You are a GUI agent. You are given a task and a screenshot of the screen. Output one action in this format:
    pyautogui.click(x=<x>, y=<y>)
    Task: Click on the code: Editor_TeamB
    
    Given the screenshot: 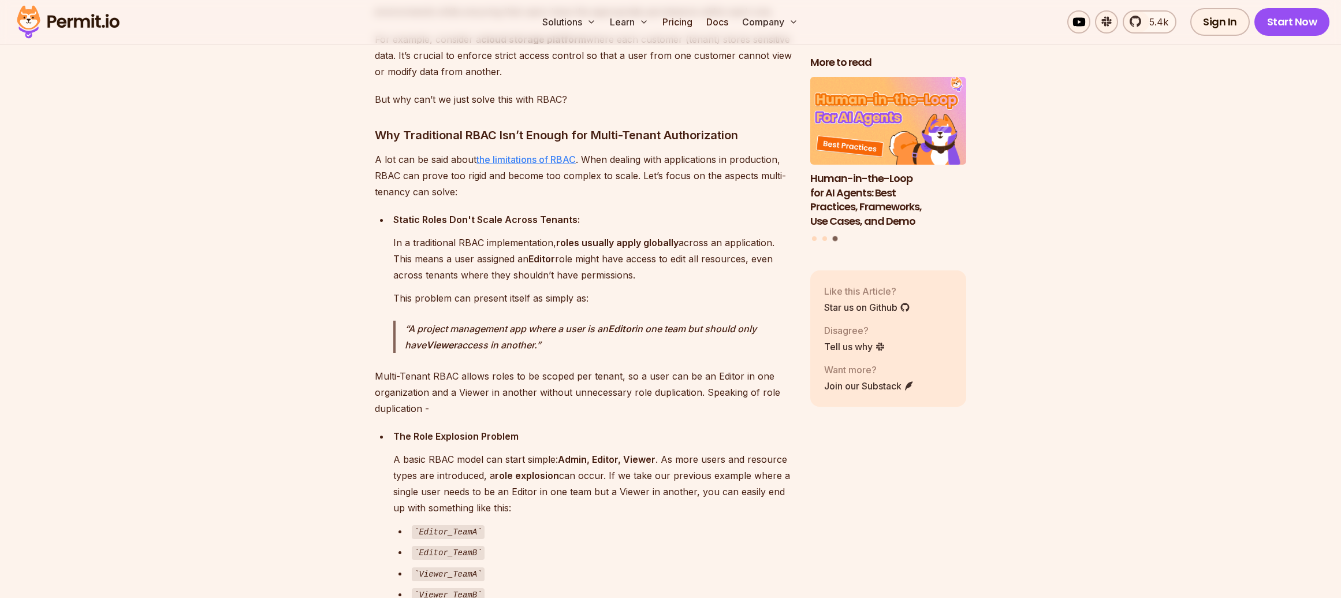 What is the action you would take?
    pyautogui.click(x=448, y=552)
    